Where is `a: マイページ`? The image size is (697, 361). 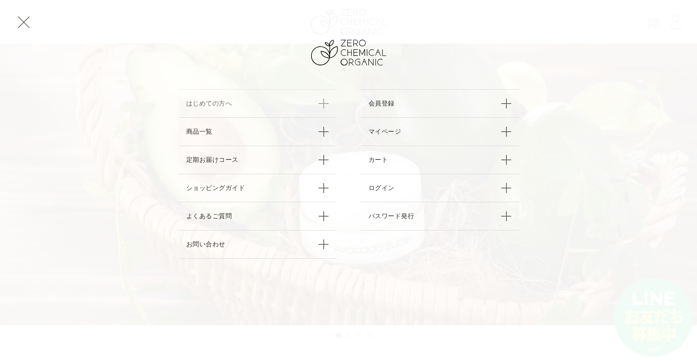
a: マイページ is located at coordinates (440, 131).